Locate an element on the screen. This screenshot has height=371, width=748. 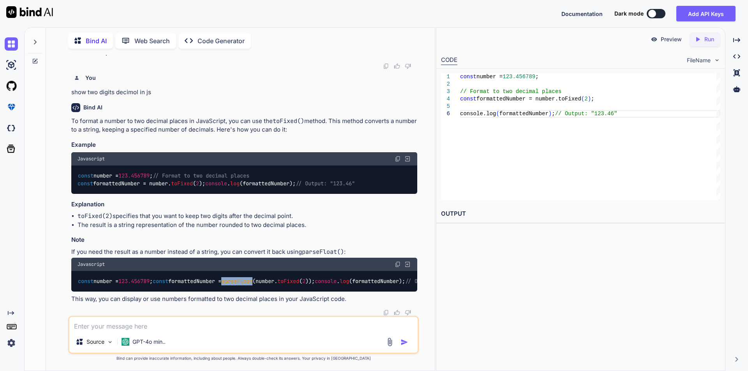
p: To format a number to two decimal places in JavaScript, you can use the method. This method conve... is located at coordinates (244, 126).